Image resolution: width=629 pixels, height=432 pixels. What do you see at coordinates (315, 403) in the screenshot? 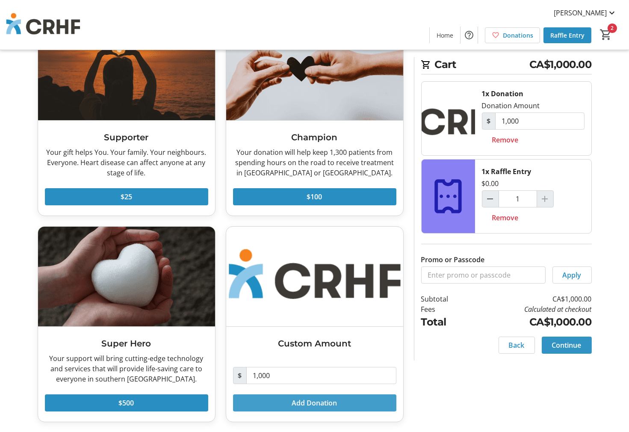
I see `button: Add Donation` at bounding box center [315, 403].